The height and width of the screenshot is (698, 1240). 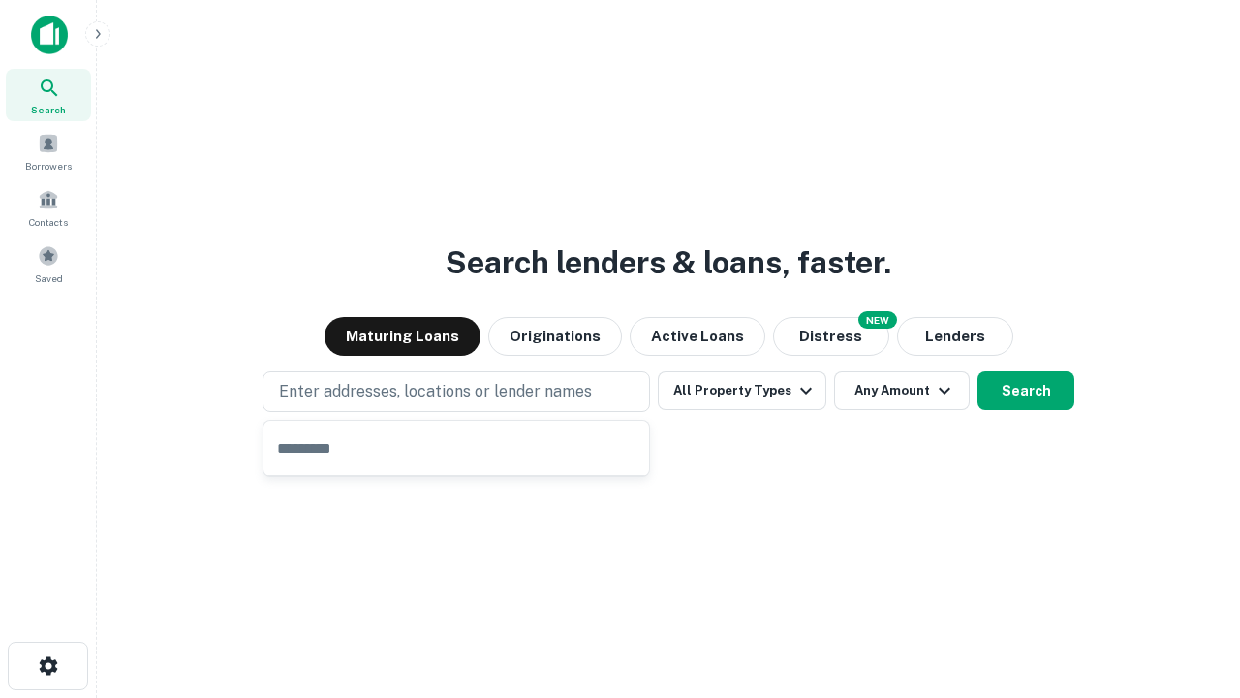 What do you see at coordinates (435, 391) in the screenshot?
I see `p: Enter addresses, locations or lender names` at bounding box center [435, 391].